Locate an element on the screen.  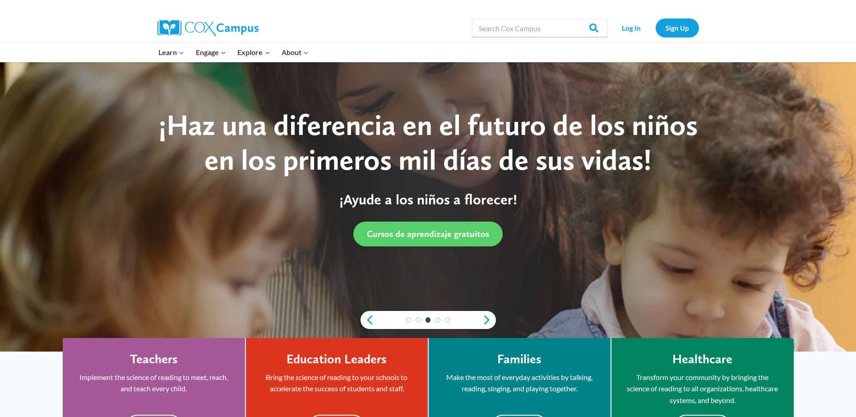
input: Search Cox Campus is located at coordinates (540, 28).